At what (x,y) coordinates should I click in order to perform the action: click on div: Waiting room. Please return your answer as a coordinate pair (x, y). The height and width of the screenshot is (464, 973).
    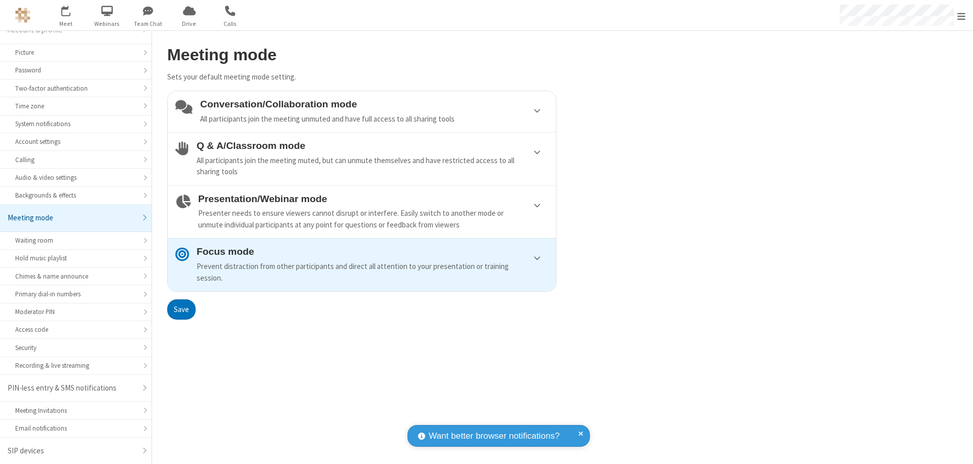
    Looking at the image, I should click on (76, 240).